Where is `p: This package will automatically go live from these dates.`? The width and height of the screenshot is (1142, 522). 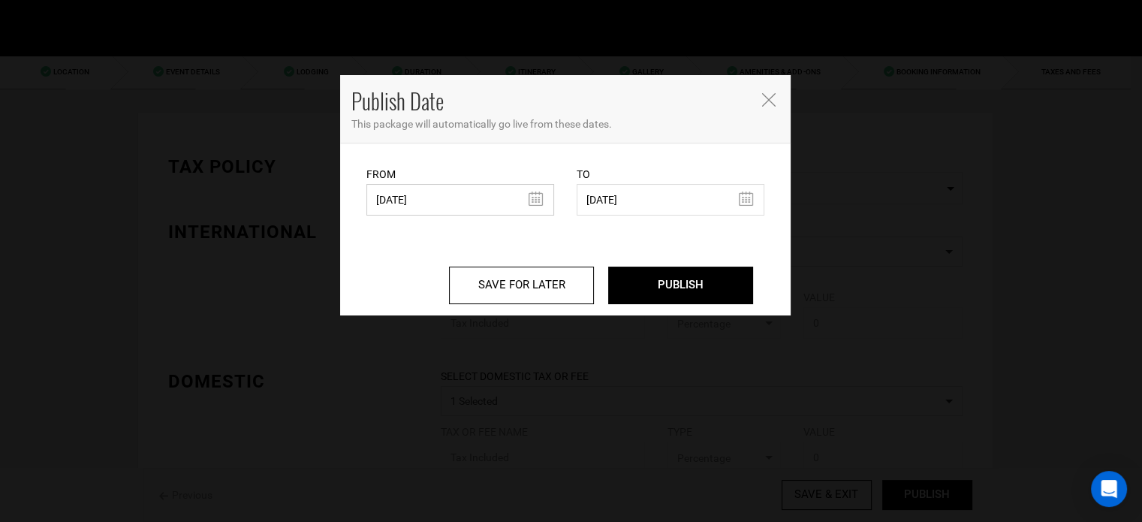
p: This package will automatically go live from these dates. is located at coordinates (565, 124).